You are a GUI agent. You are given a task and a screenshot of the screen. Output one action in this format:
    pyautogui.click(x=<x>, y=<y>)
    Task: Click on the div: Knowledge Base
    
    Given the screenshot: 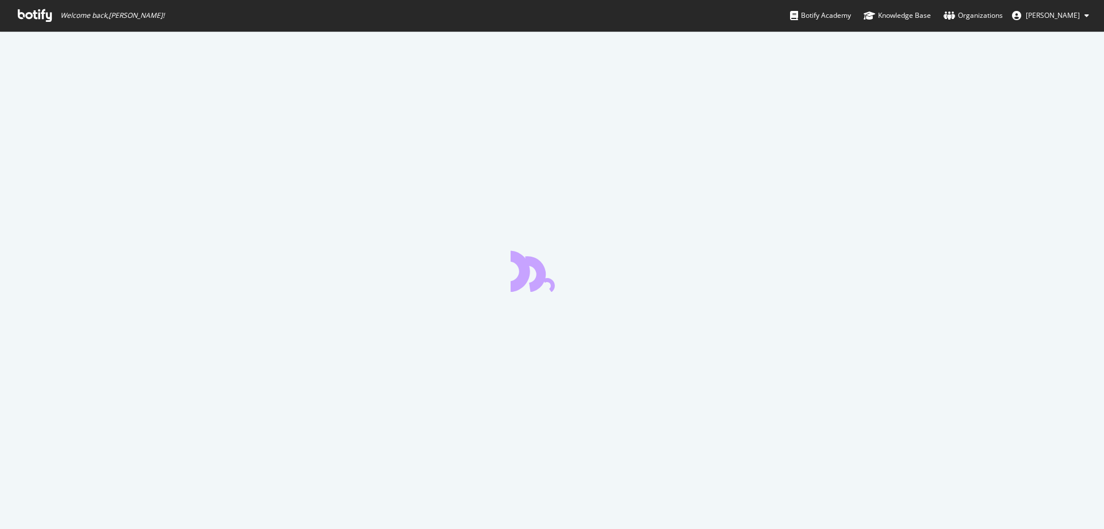 What is the action you would take?
    pyautogui.click(x=897, y=16)
    